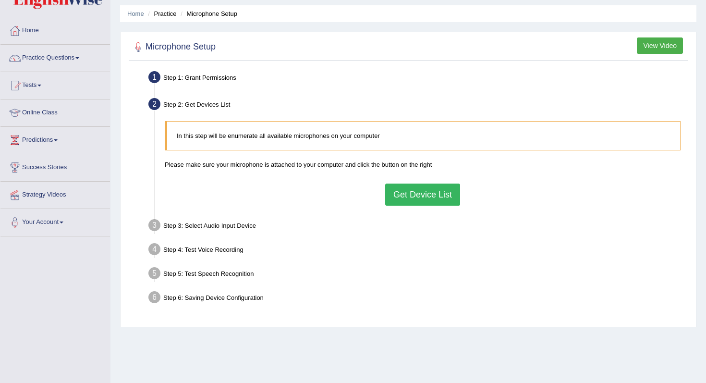 The height and width of the screenshot is (383, 706). What do you see at coordinates (55, 139) in the screenshot?
I see `a: Predictions` at bounding box center [55, 139].